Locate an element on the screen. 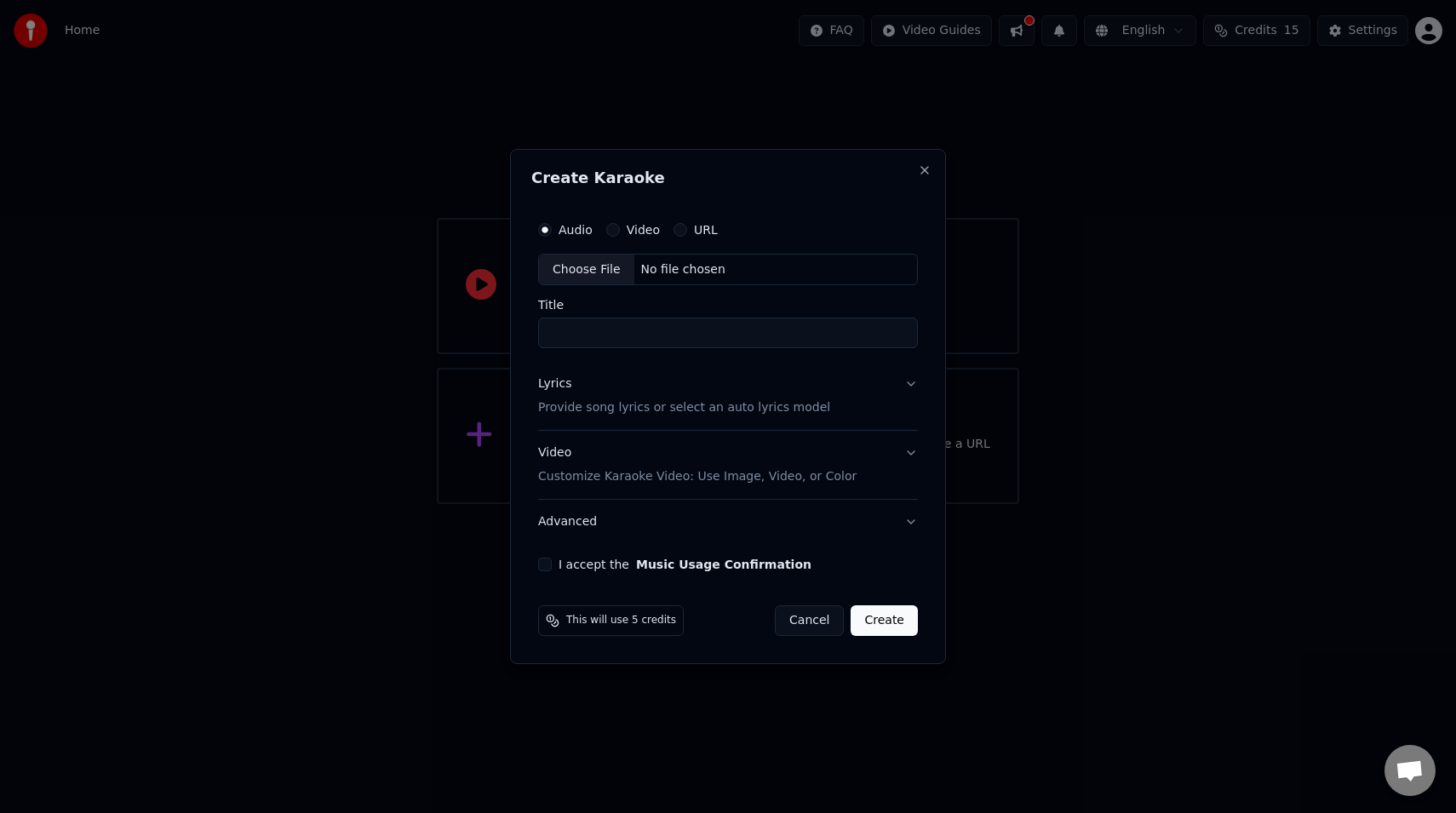 The width and height of the screenshot is (1456, 813). label: I accept the is located at coordinates (685, 565).